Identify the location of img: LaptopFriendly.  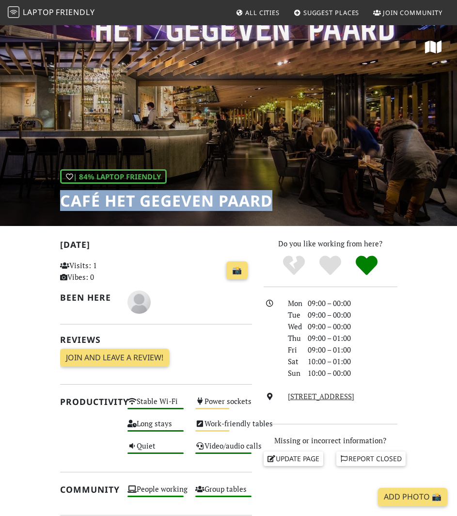
(14, 12).